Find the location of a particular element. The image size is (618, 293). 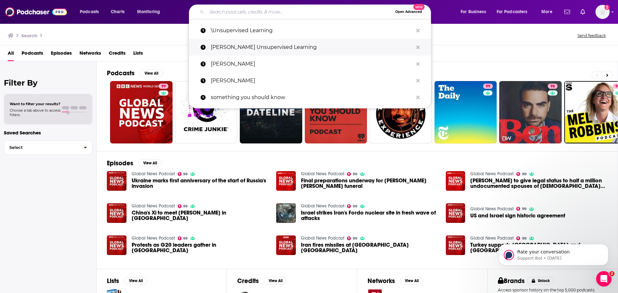

a: Israel strikes Iran's Fordo nuclear site in fresh wave of attacks is located at coordinates (286, 213).